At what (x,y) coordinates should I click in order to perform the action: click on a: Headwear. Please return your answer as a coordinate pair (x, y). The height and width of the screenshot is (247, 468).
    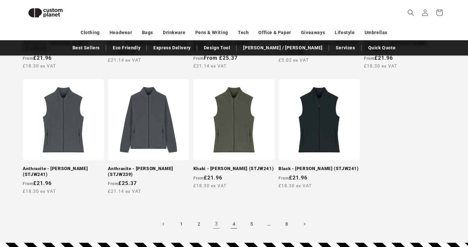
    Looking at the image, I should click on (121, 33).